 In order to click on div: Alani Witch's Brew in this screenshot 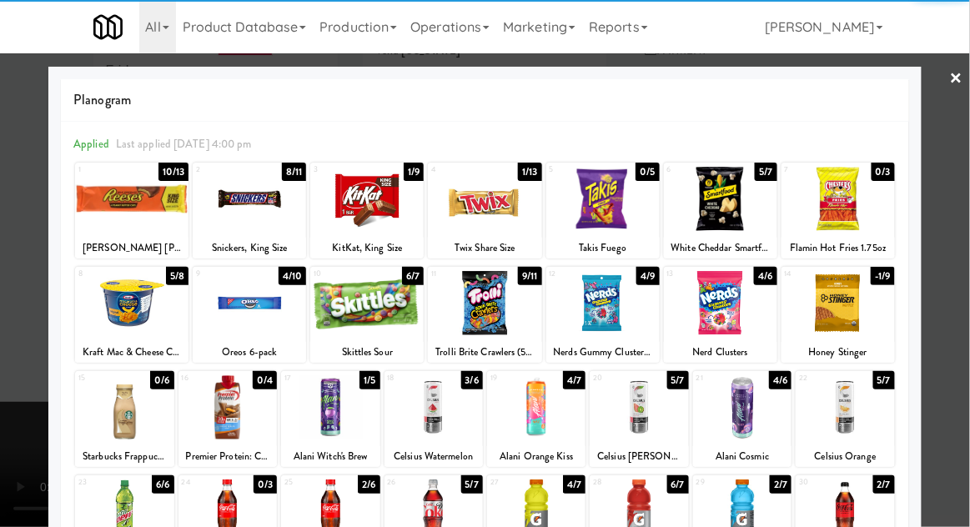, I will do `click(330, 456)`.